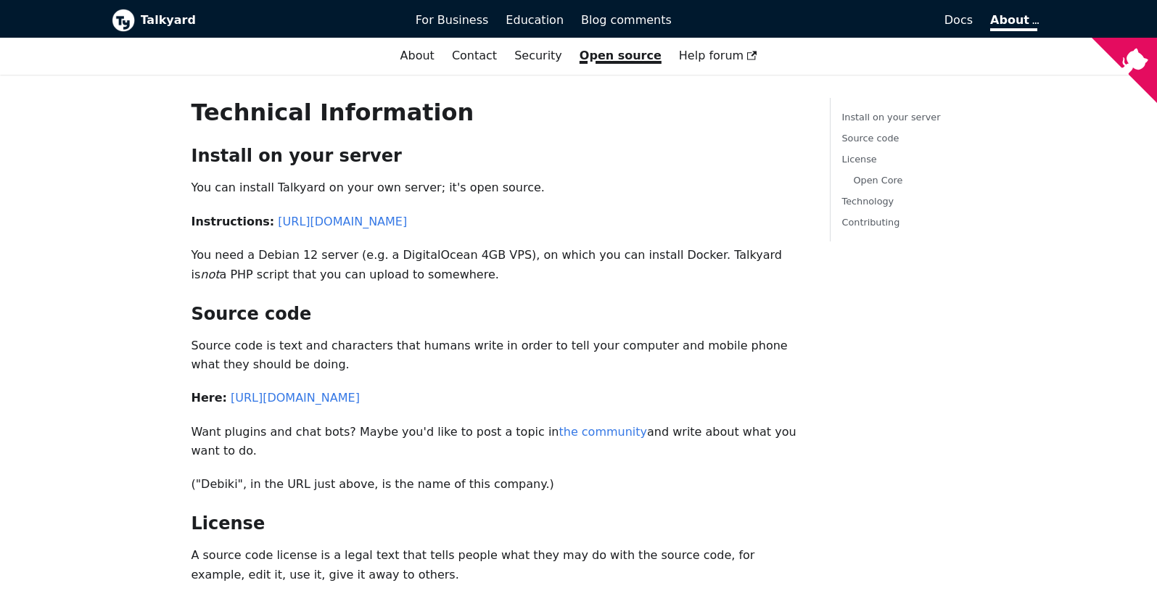 The height and width of the screenshot is (596, 1157). I want to click on p: A source code license is a legal text that tells people what they may do with the source code, fo..., so click(499, 565).